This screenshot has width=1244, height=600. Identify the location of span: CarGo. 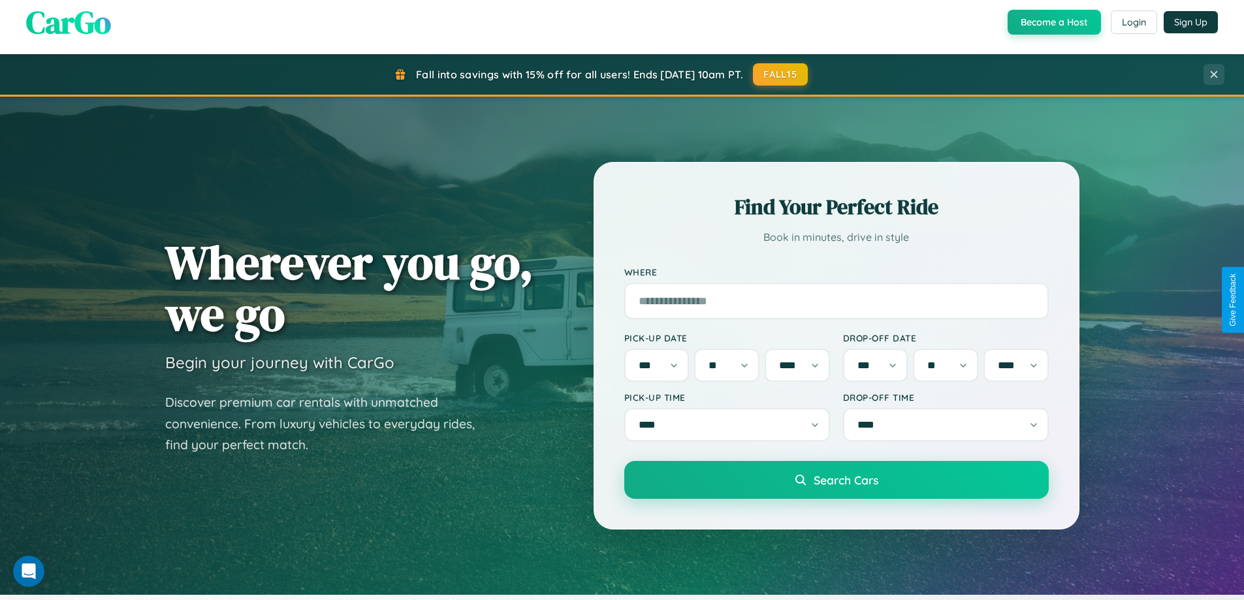
(69, 22).